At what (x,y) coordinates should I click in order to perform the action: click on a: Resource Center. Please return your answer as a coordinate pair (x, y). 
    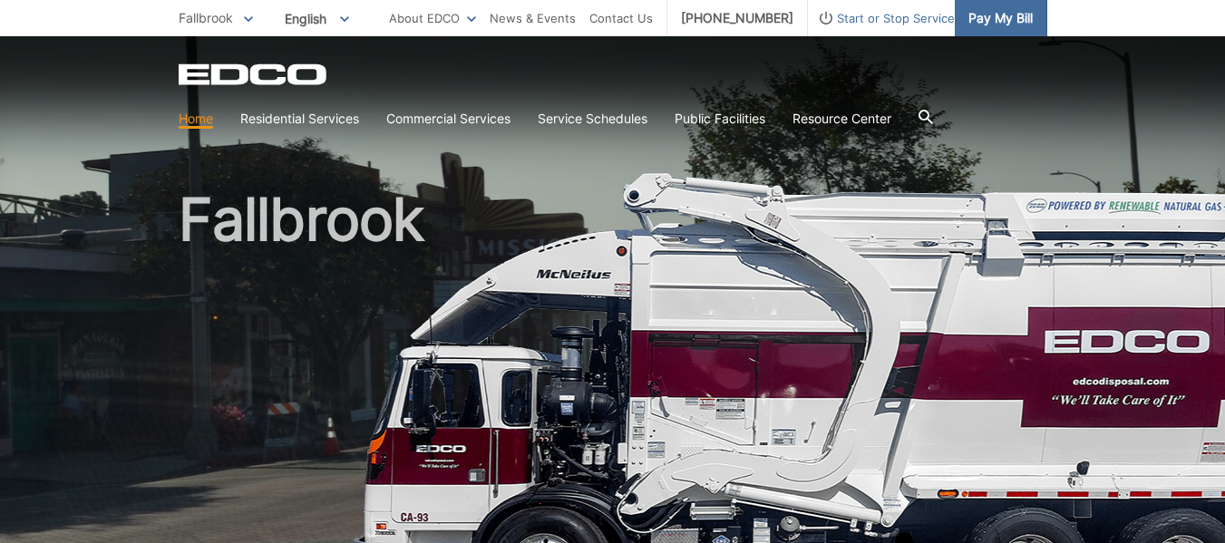
    Looking at the image, I should click on (841, 119).